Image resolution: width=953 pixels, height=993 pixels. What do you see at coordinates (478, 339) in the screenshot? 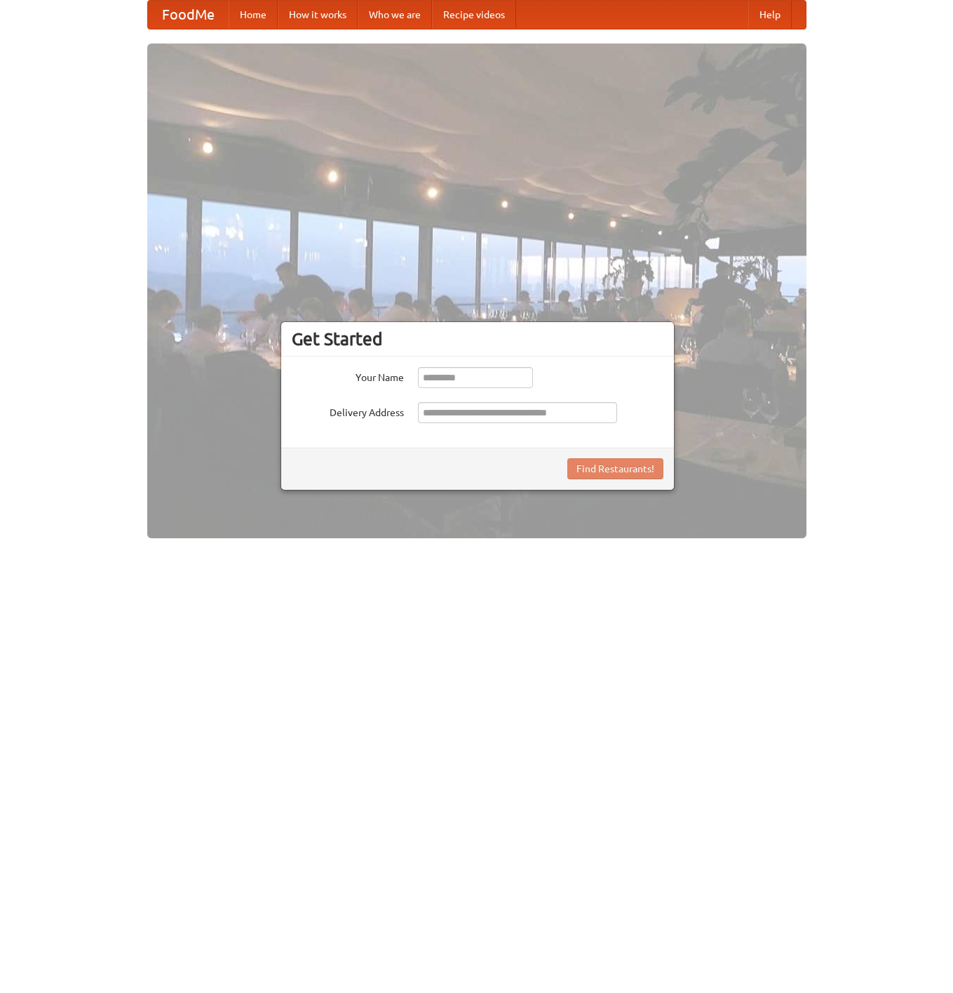
I see `h3: Get Started` at bounding box center [478, 339].